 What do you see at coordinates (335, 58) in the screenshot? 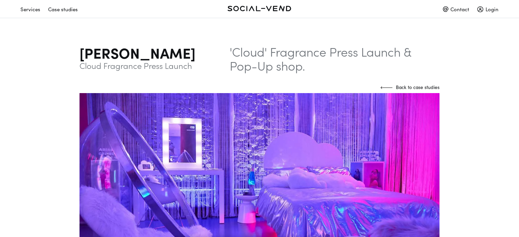
I see `p: 'Cloud' Fragrance Press Launch & Pop-Up shop.` at bounding box center [335, 58].